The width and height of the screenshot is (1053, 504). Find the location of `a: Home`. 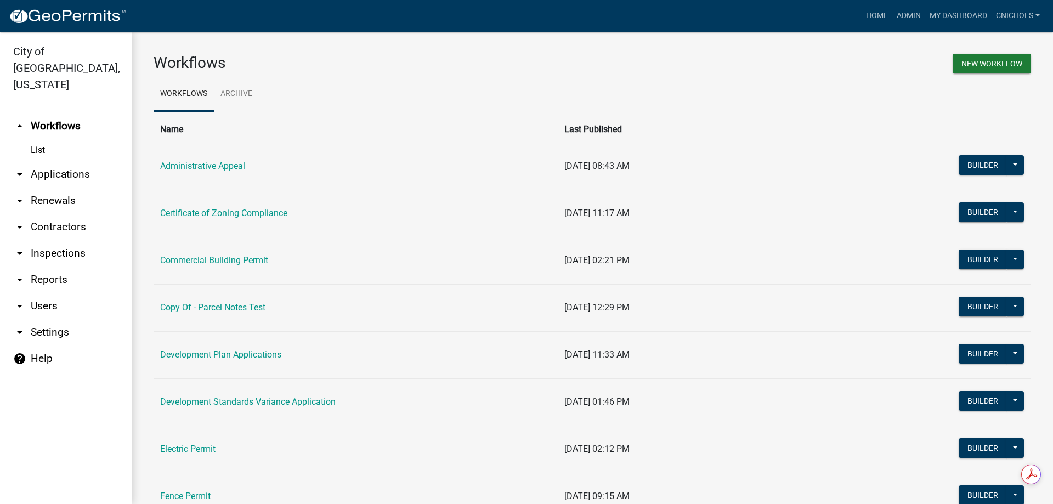

a: Home is located at coordinates (877, 16).